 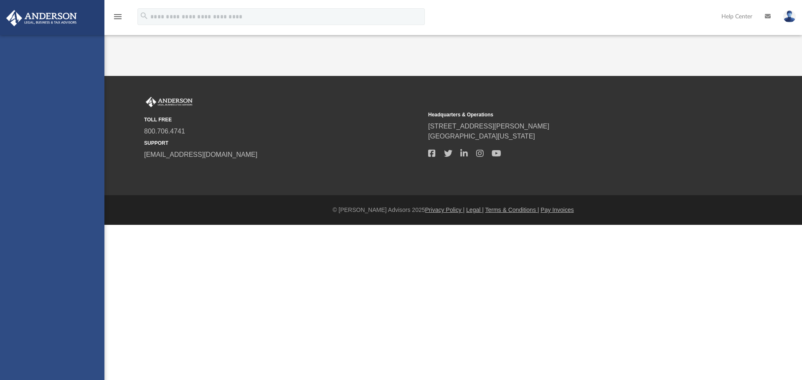 I want to click on a: Privacy Policy |, so click(x=445, y=210).